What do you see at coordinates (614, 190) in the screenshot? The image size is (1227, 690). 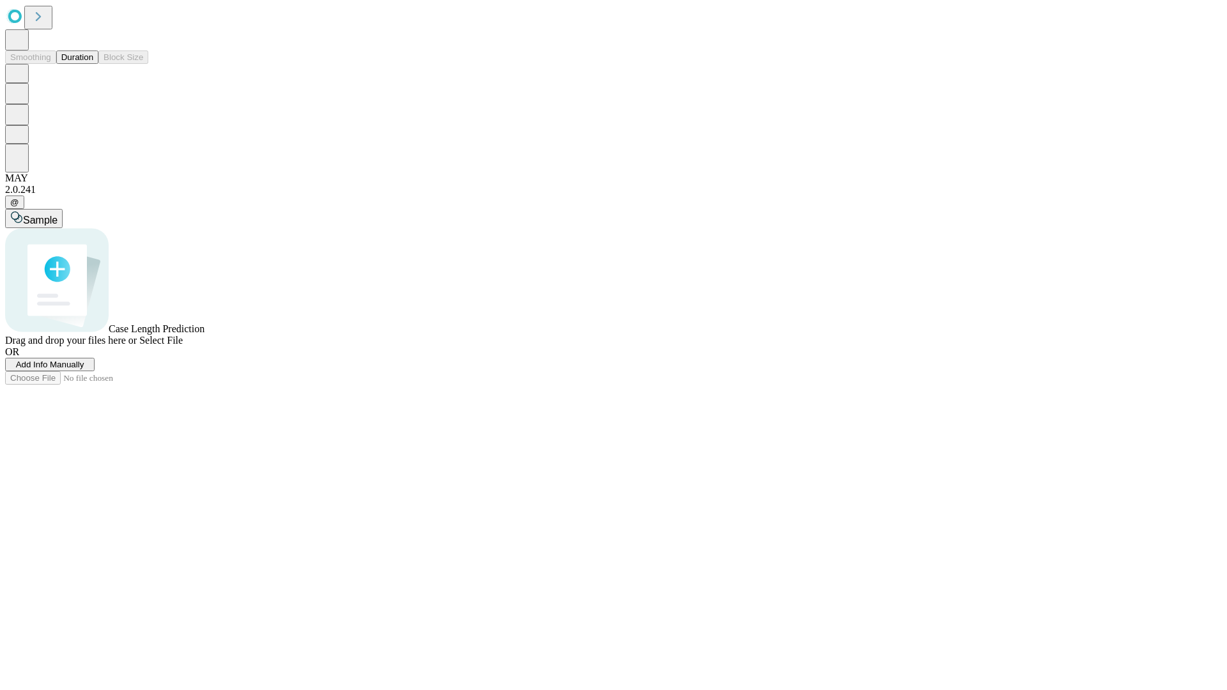 I see `div: 2.0.241` at bounding box center [614, 190].